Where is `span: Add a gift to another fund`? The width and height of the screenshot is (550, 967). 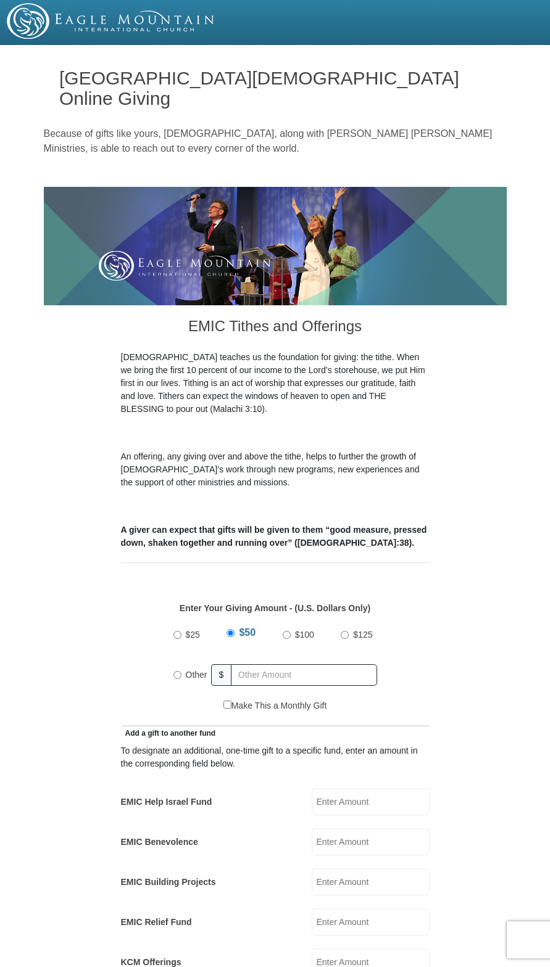 span: Add a gift to another fund is located at coordinates (168, 733).